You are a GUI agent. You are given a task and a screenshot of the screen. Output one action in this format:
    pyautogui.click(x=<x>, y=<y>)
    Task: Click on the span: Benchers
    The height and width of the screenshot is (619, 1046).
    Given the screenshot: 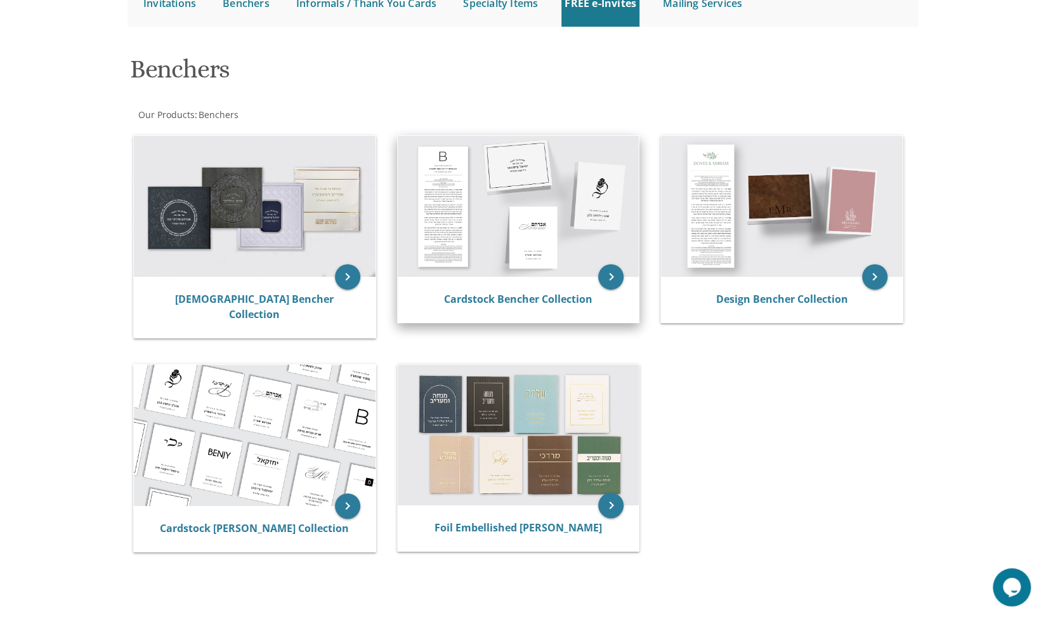 What is the action you would take?
    pyautogui.click(x=218, y=114)
    